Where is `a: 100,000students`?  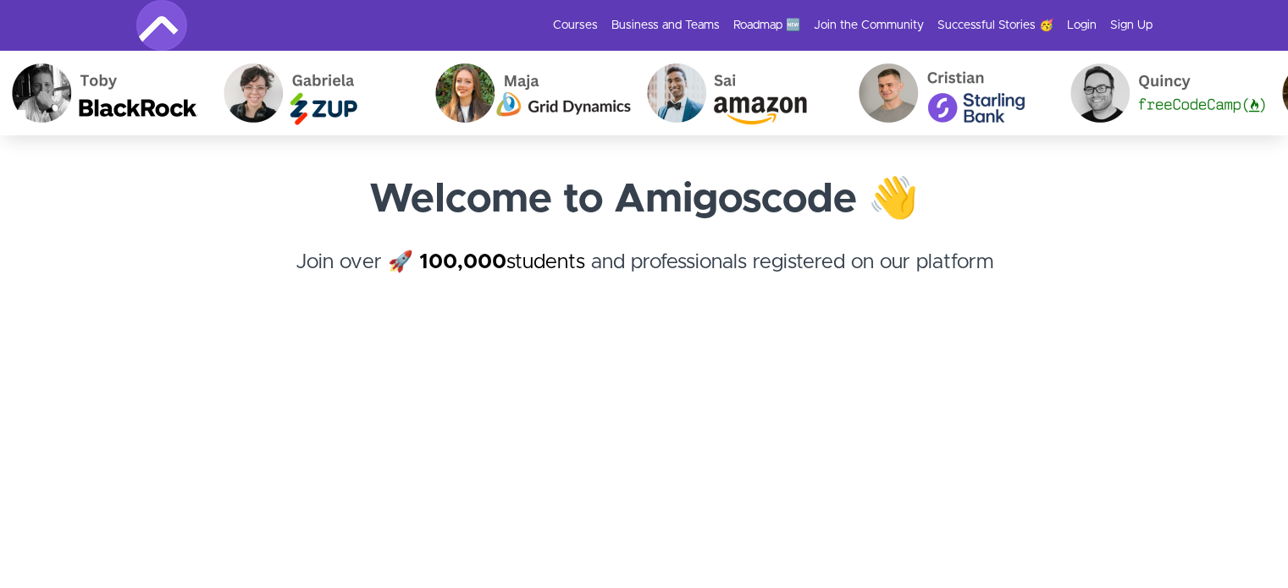 a: 100,000students is located at coordinates (502, 262).